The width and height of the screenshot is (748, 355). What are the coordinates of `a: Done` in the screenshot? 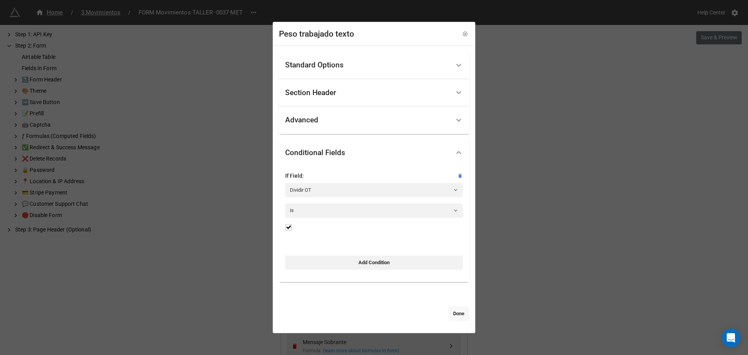 It's located at (458, 314).